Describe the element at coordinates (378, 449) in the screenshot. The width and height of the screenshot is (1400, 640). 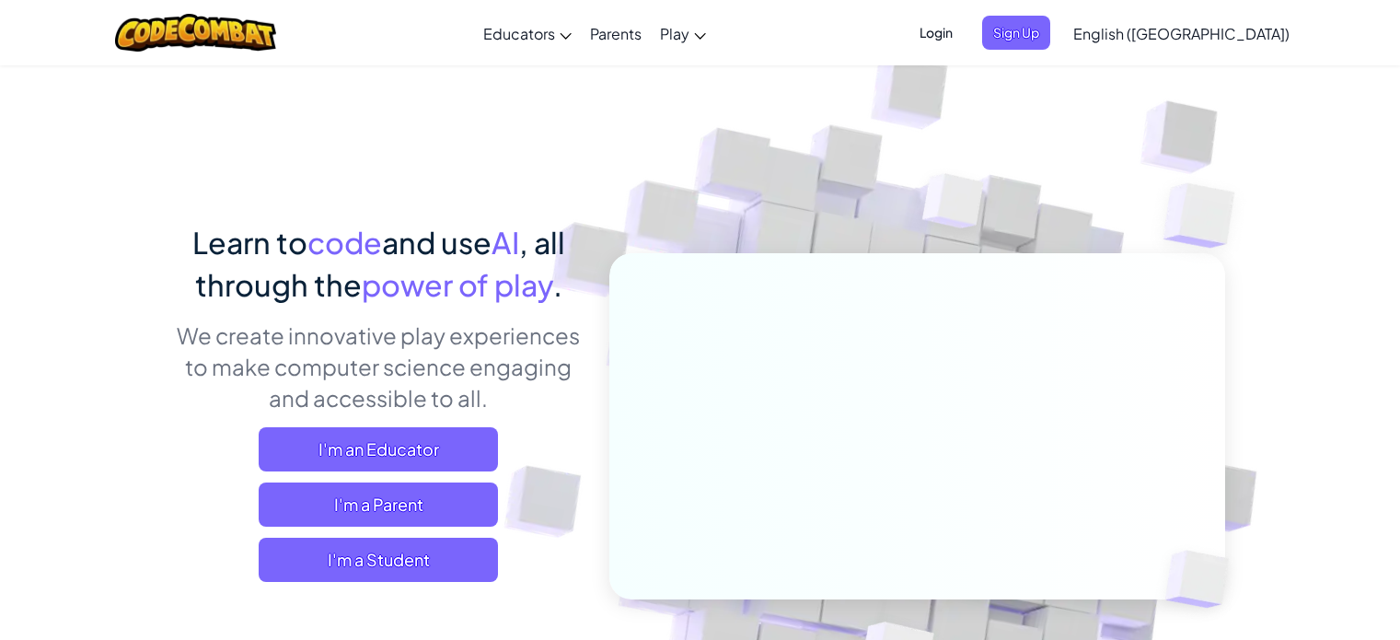
I see `a: I'm an Educator` at that location.